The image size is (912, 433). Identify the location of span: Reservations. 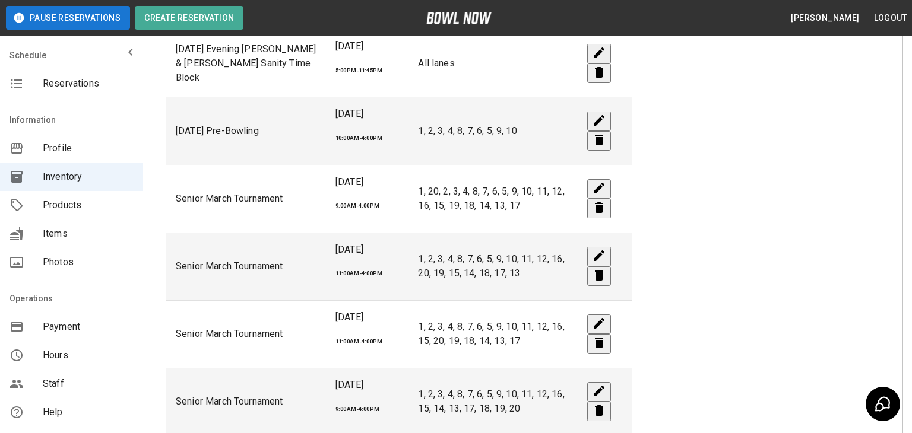
(88, 84).